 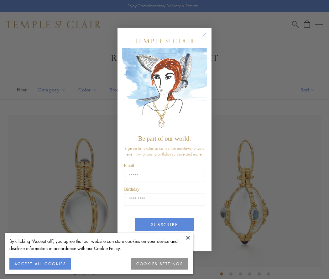 What do you see at coordinates (40, 264) in the screenshot?
I see `button: ACCEPT ALL COOKIES` at bounding box center [40, 264].